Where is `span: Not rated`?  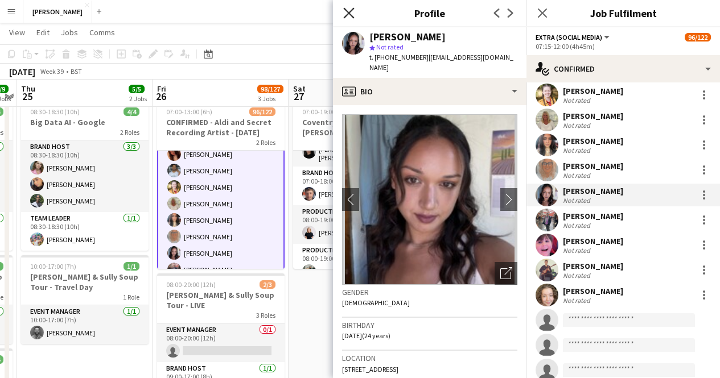 span: Not rated is located at coordinates (390, 47).